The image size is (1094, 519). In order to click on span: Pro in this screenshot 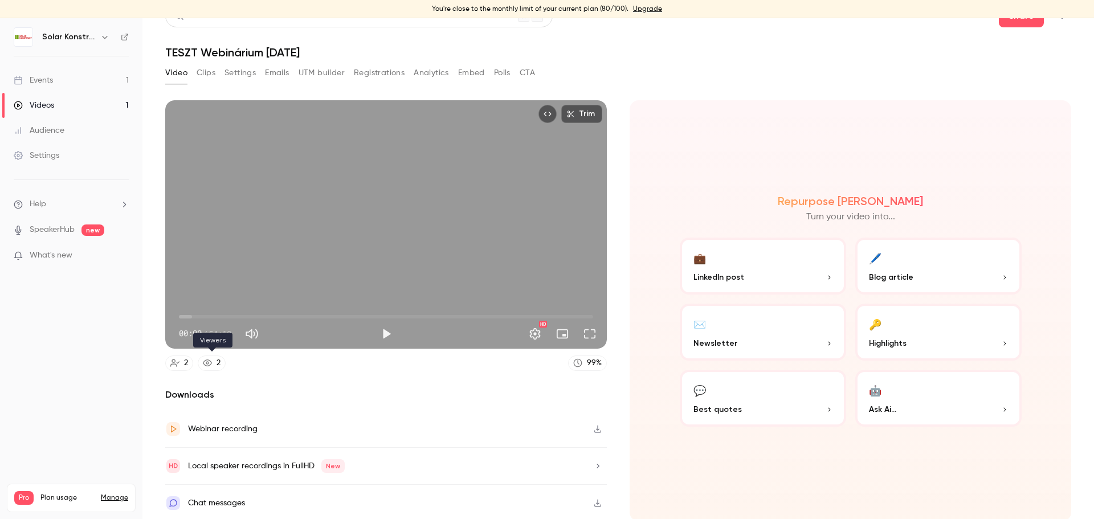, I will do `click(24, 498)`.